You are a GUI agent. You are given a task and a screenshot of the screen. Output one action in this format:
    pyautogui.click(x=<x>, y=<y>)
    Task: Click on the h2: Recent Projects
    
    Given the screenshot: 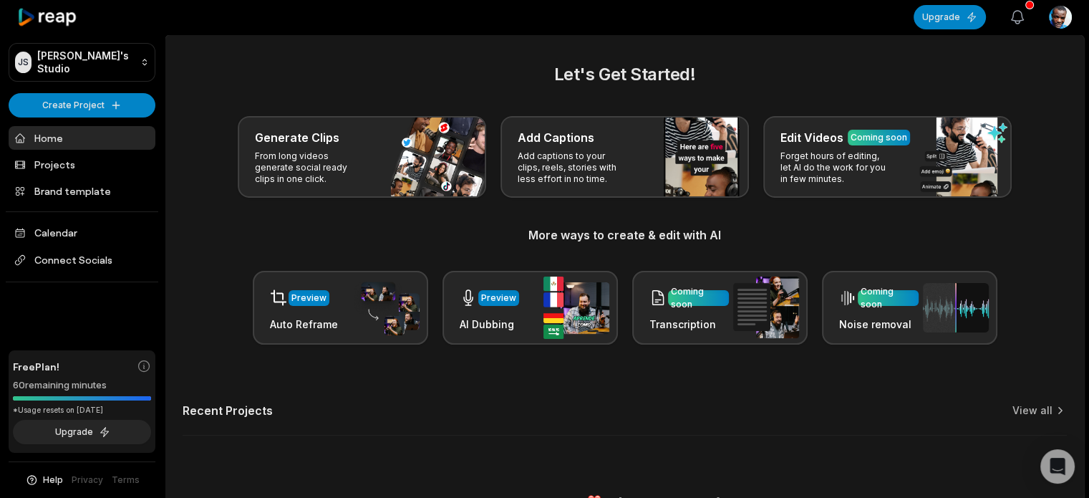 What is the action you would take?
    pyautogui.click(x=228, y=410)
    